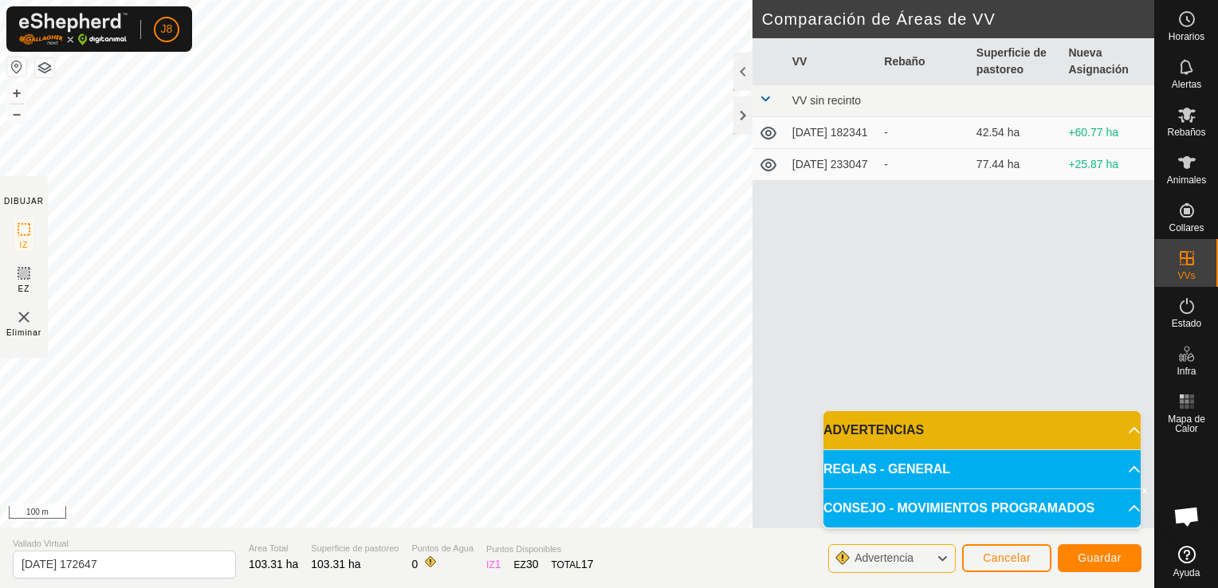 The width and height of the screenshot is (1218, 588). I want to click on span: J8, so click(167, 29).